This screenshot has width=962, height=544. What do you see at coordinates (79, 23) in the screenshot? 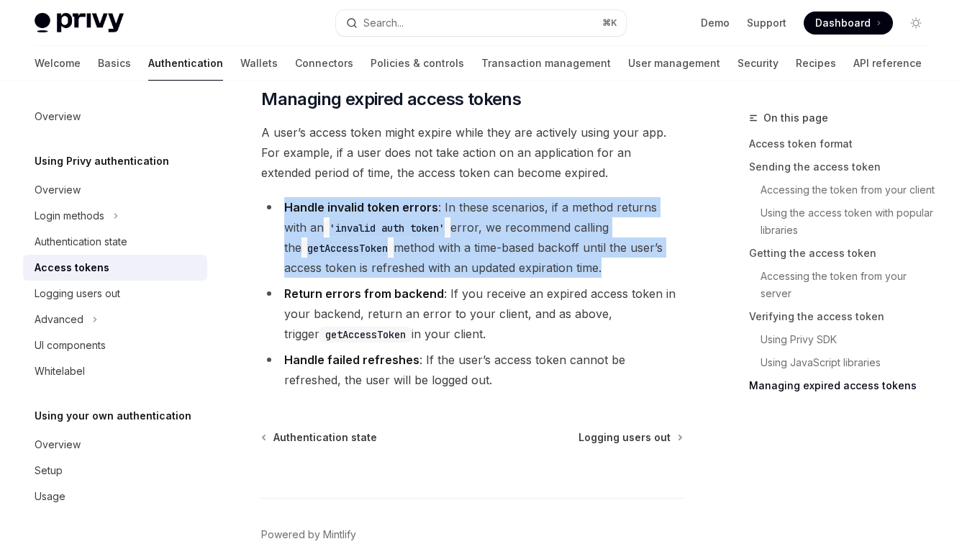
I see `img: light logo` at bounding box center [79, 23].